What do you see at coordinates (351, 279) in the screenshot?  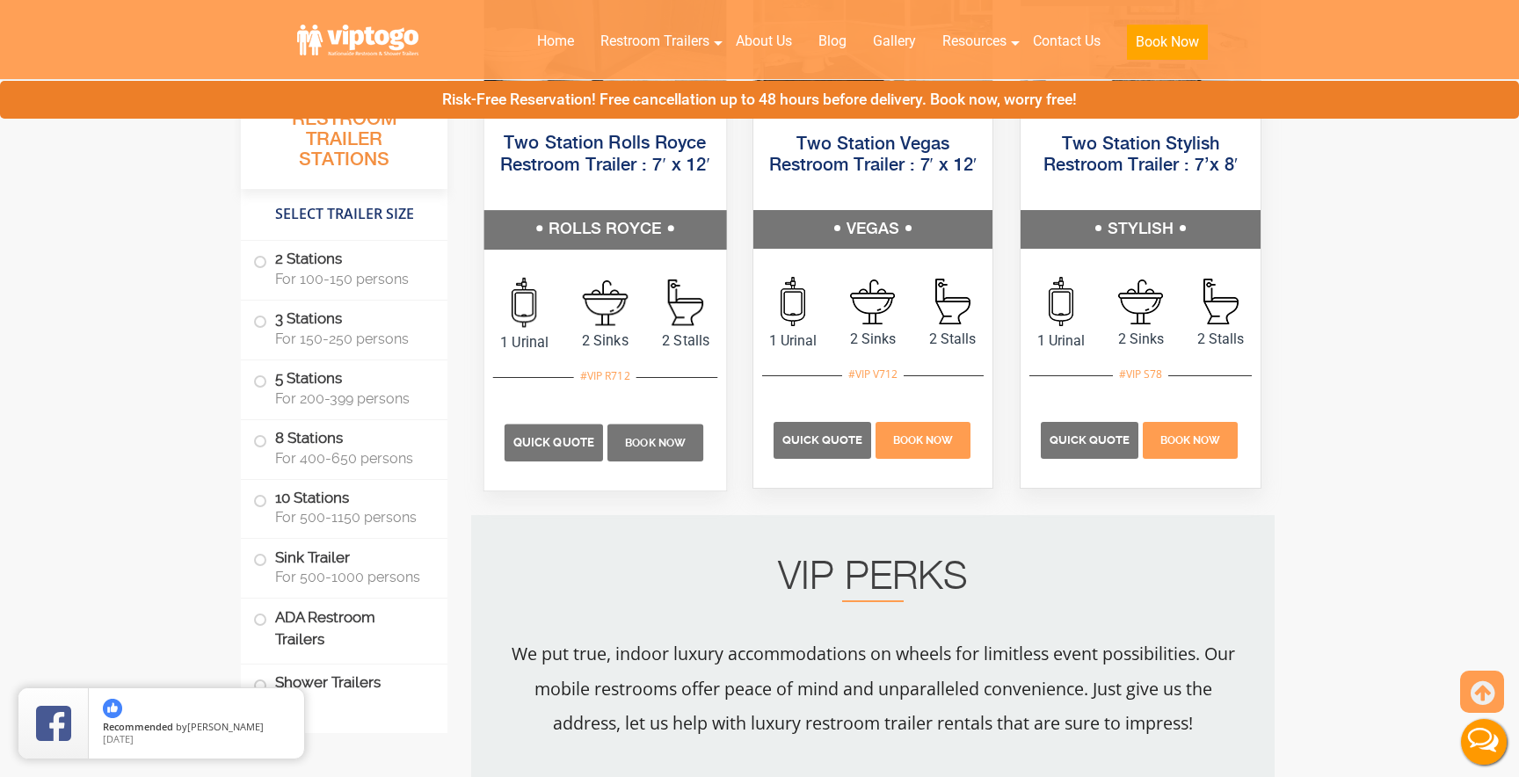 I see `span: For 100-150 persons` at bounding box center [351, 279].